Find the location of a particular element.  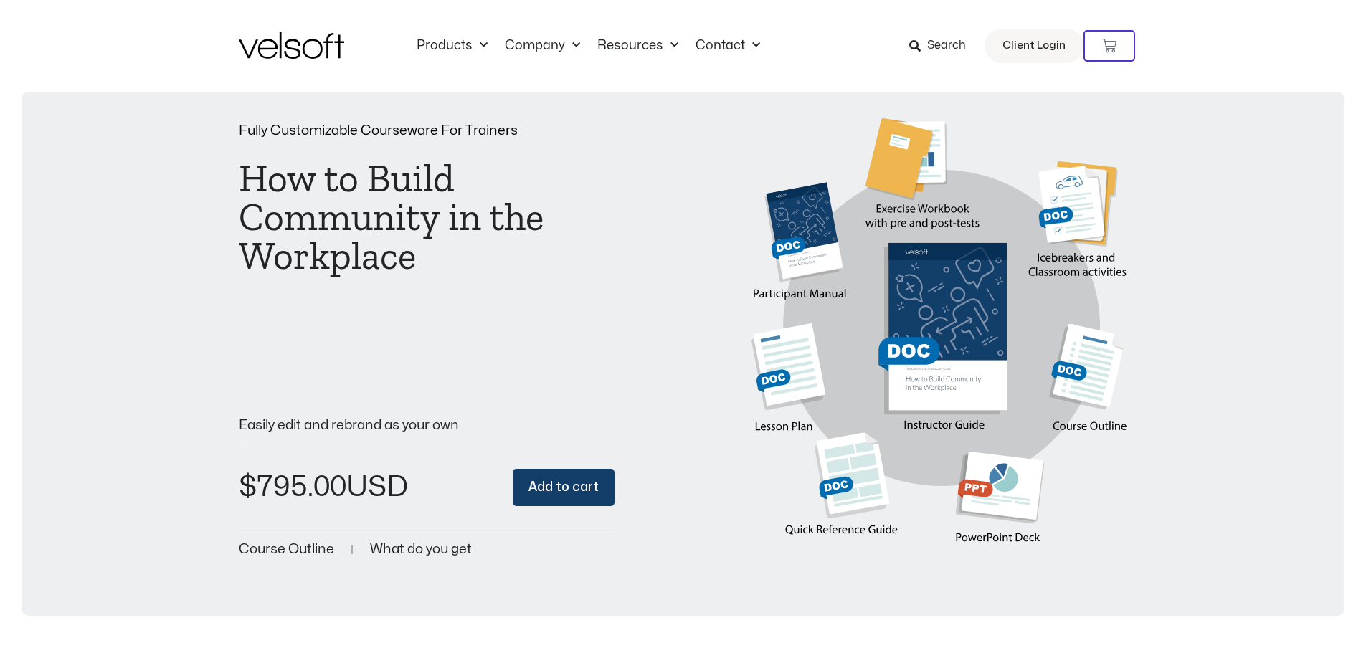

a: ContactMenu Toggle is located at coordinates (728, 46).